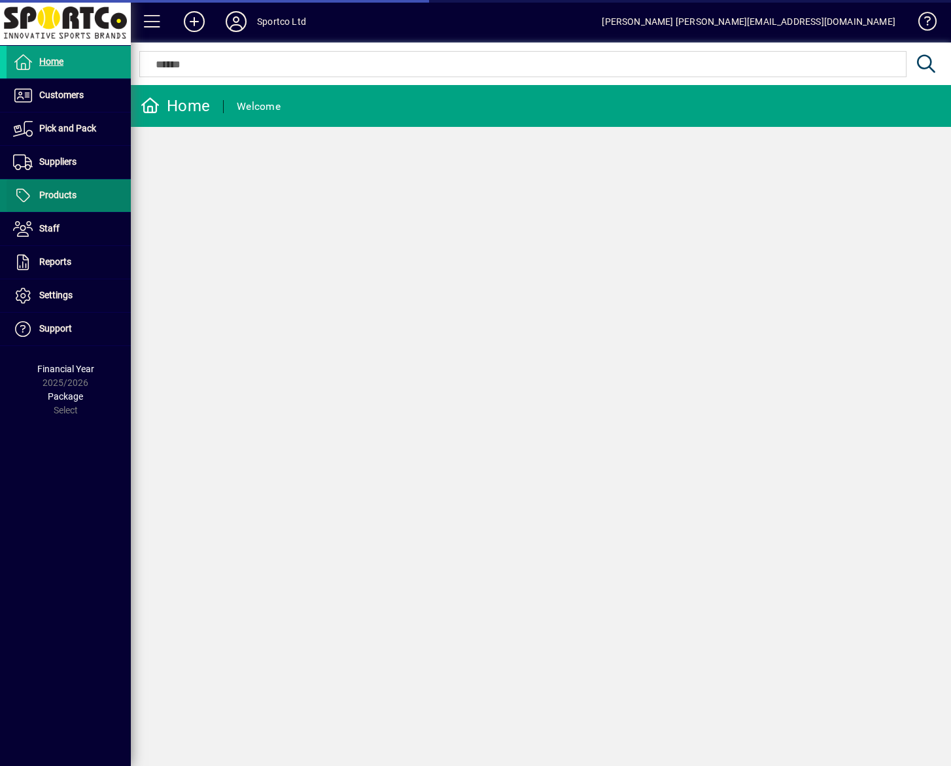 The image size is (951, 766). What do you see at coordinates (69, 329) in the screenshot?
I see `a: Support` at bounding box center [69, 329].